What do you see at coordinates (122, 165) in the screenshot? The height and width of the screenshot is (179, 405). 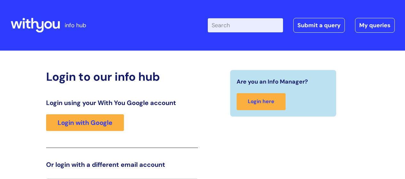 I see `h3: Or login with a different email account` at bounding box center [122, 165].